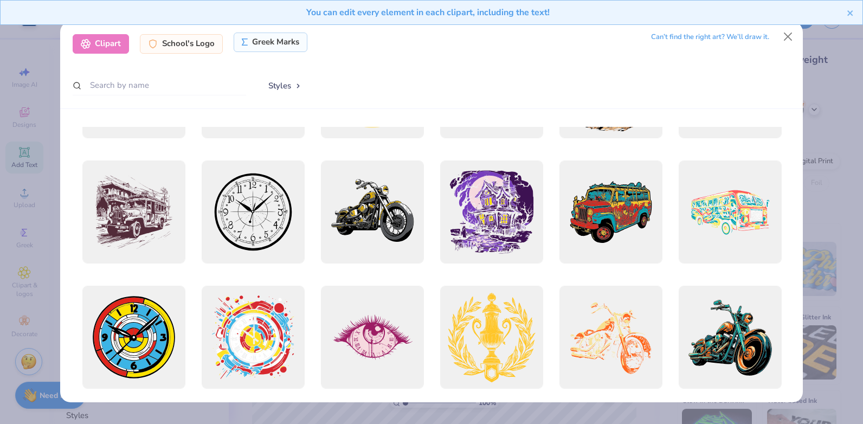  Describe the element at coordinates (285, 86) in the screenshot. I see `button: Styles` at that location.